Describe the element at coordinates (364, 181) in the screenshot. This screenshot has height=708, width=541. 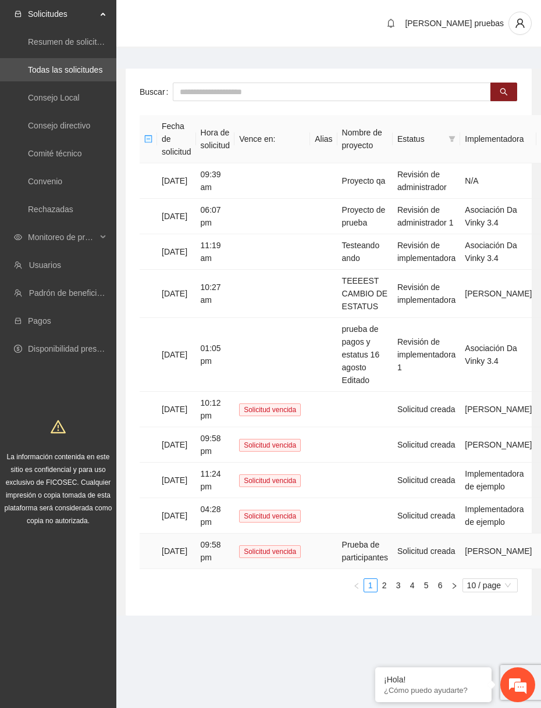
I see `td: Proyecto qa` at that location.